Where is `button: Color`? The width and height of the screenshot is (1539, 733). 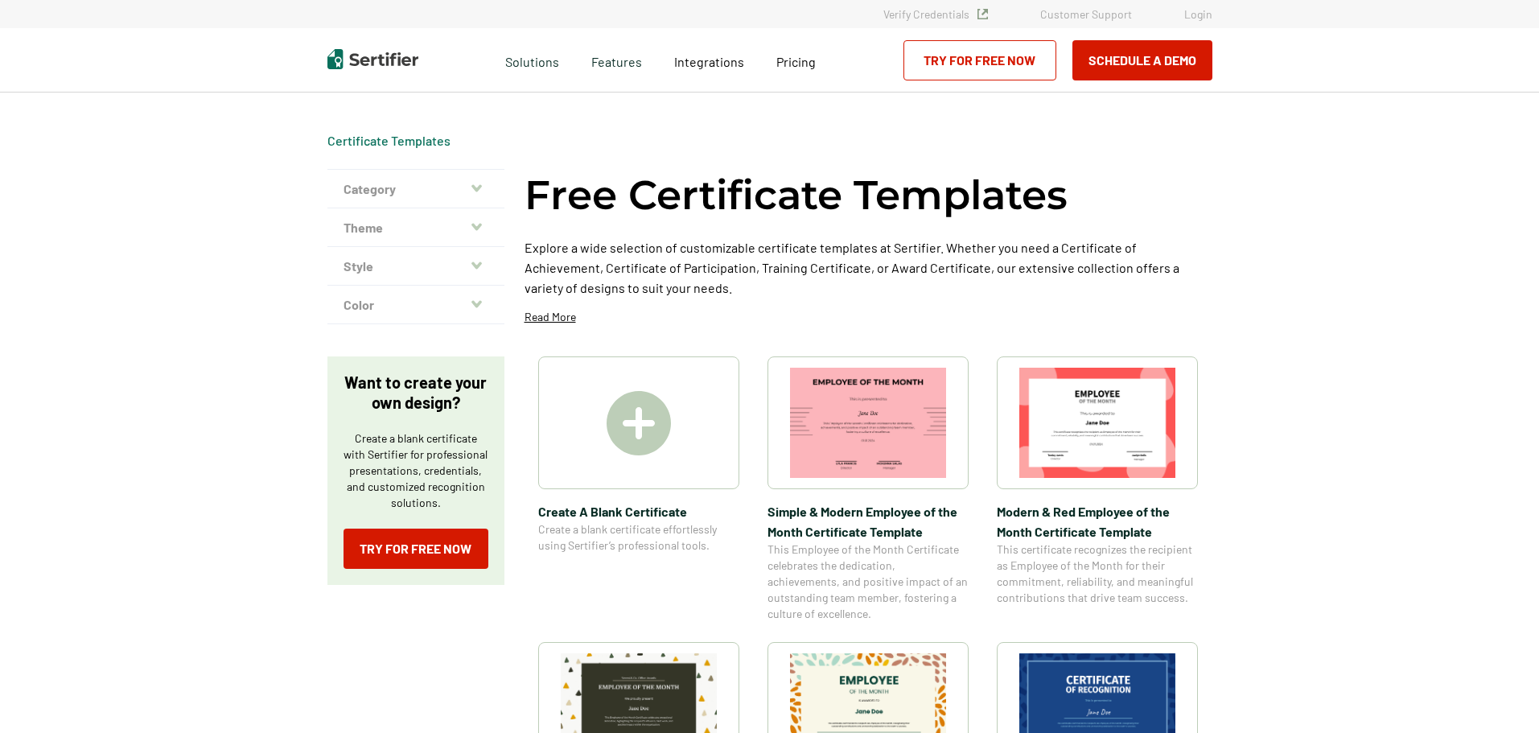 button: Color is located at coordinates (416, 305).